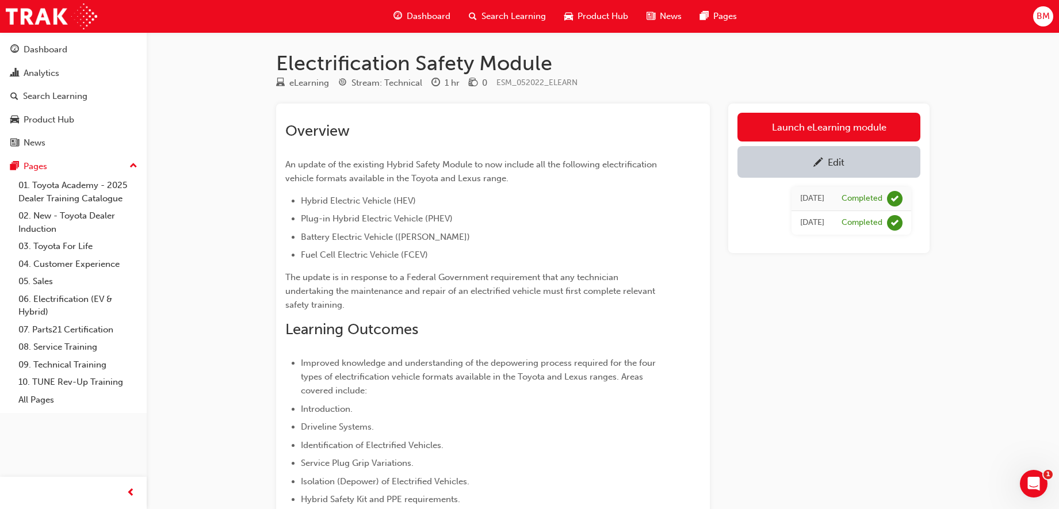  I want to click on span: Pages, so click(725, 16).